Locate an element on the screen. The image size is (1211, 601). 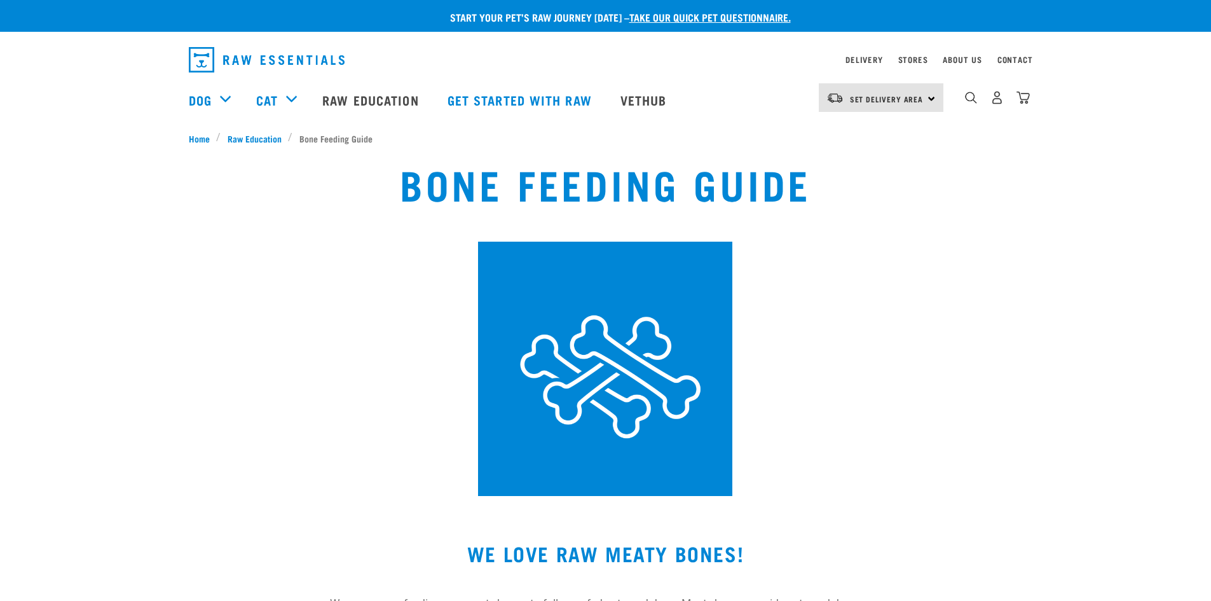
img: Raw Essentials Logo is located at coordinates (266, 60).